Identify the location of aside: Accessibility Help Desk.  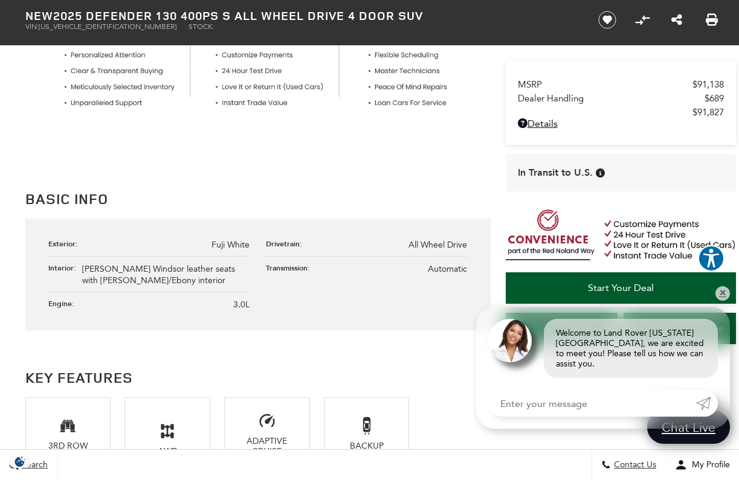
(711, 260).